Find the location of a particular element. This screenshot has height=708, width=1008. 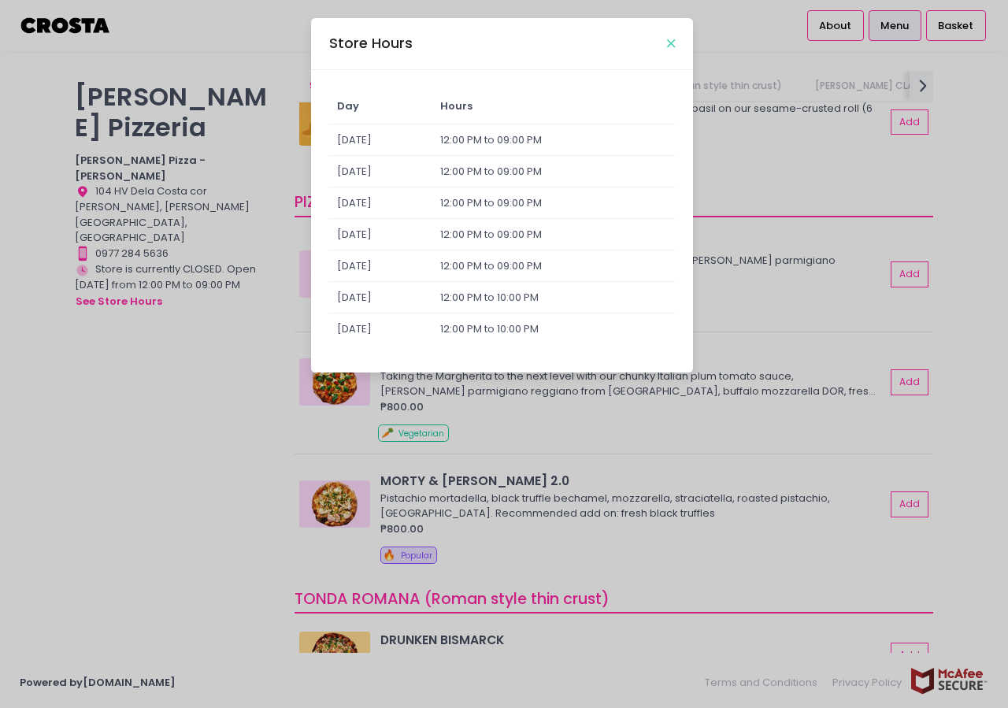

div: Store Hours is located at coordinates (371, 43).